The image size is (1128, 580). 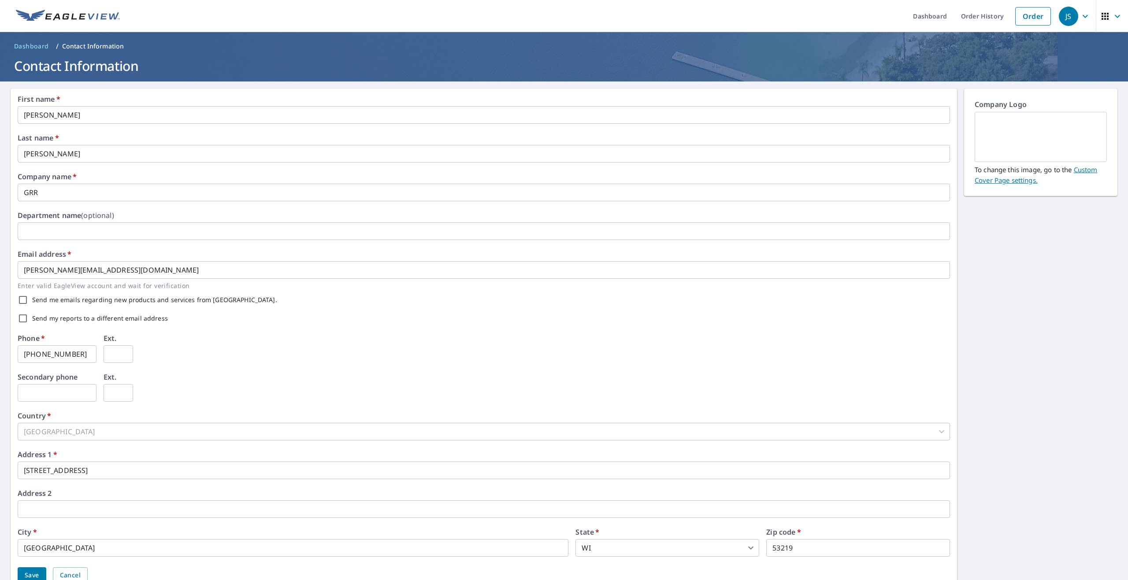 What do you see at coordinates (100, 319) in the screenshot?
I see `label: Send my reports to a different email address` at bounding box center [100, 319].